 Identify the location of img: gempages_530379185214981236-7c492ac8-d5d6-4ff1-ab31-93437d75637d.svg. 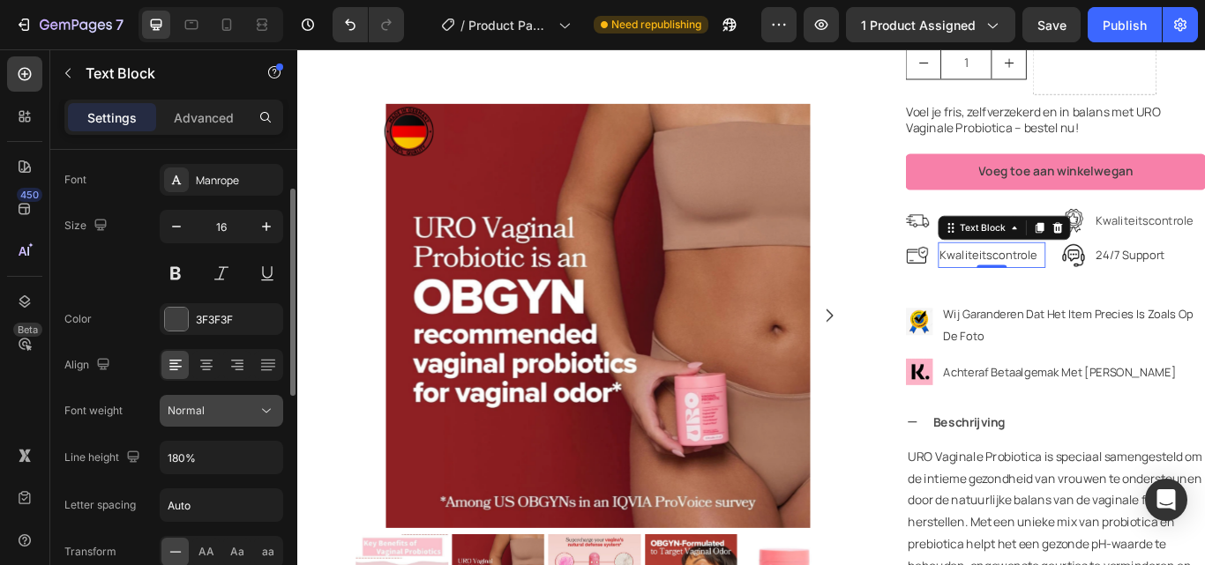
(129, 95).